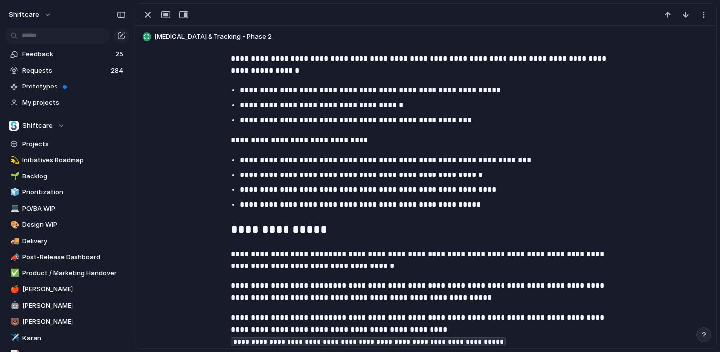 This screenshot has height=352, width=720. What do you see at coordinates (67, 241) in the screenshot?
I see `a: 🚚Delivery` at bounding box center [67, 241].